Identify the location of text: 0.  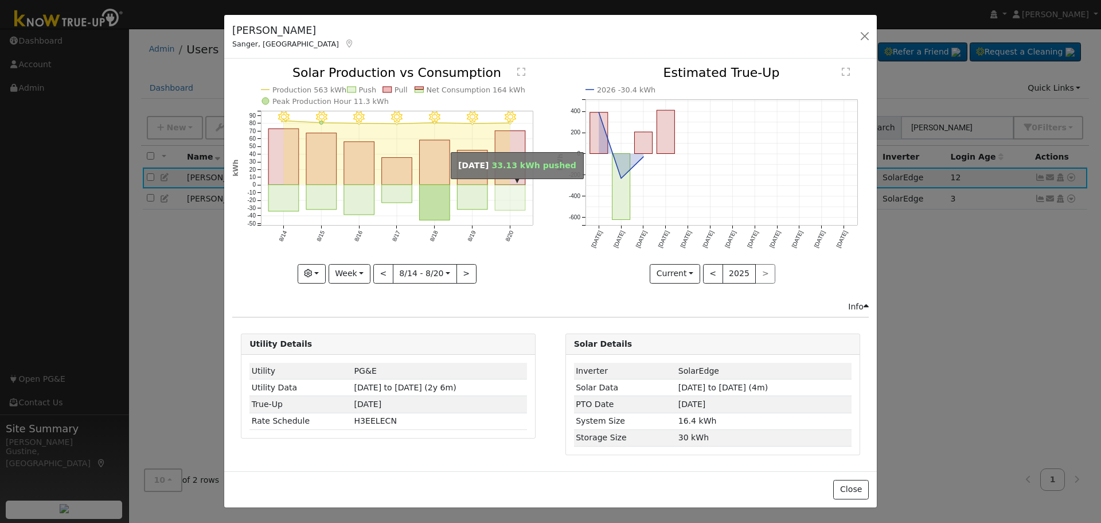
(579, 154).